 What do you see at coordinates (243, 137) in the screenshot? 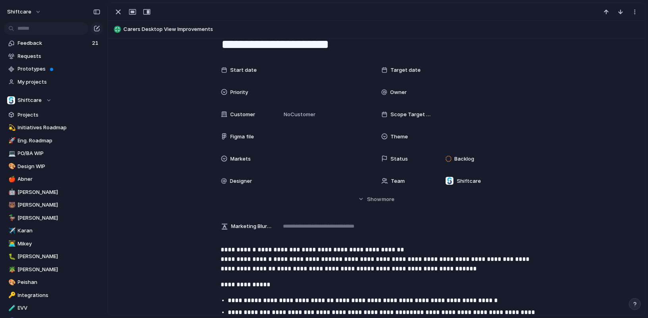
I see `span: Figma file` at bounding box center [243, 137].